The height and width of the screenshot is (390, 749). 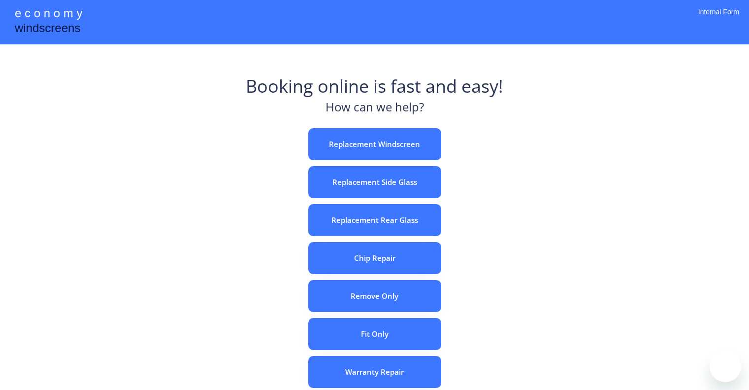 I want to click on div: How can we help?, so click(x=375, y=109).